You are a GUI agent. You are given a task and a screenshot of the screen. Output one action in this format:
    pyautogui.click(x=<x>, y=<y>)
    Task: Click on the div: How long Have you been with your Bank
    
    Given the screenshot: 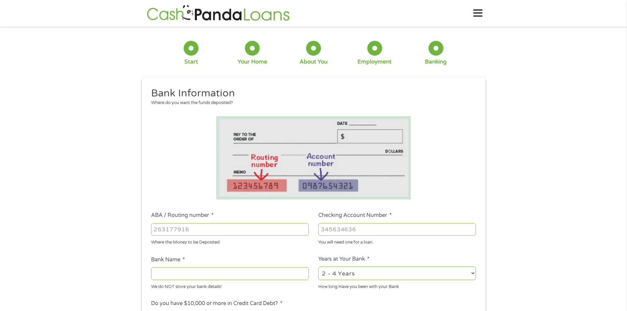 What is the action you would take?
    pyautogui.click(x=397, y=285)
    